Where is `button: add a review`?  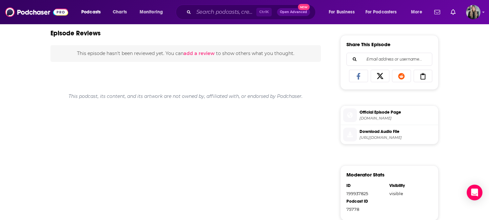
button: add a review is located at coordinates (199, 53).